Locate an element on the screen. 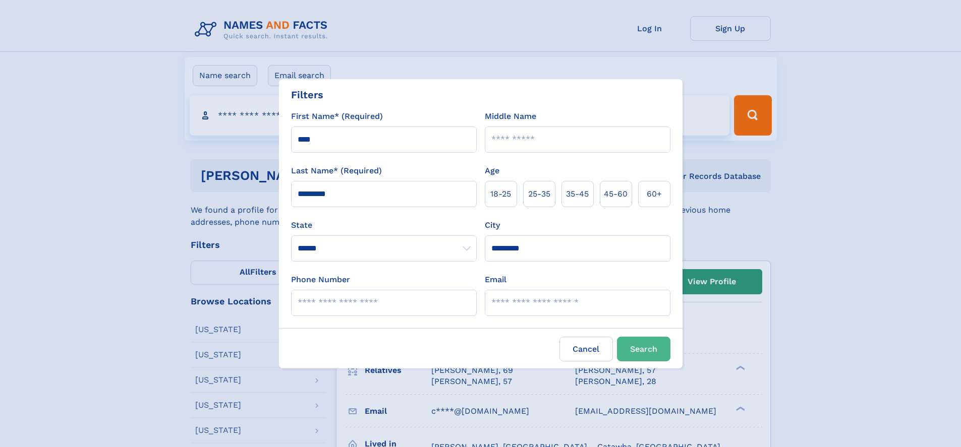 The width and height of the screenshot is (961, 447). label: State is located at coordinates (384, 226).